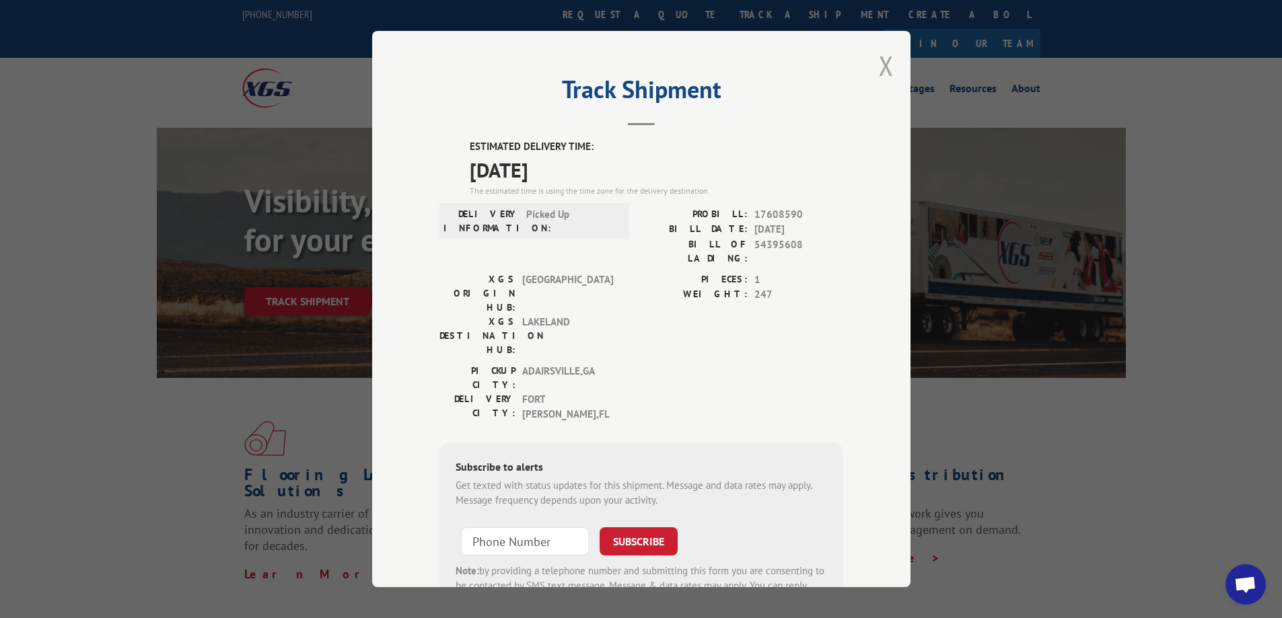  I want to click on label: BILL OF LADING:, so click(694, 252).